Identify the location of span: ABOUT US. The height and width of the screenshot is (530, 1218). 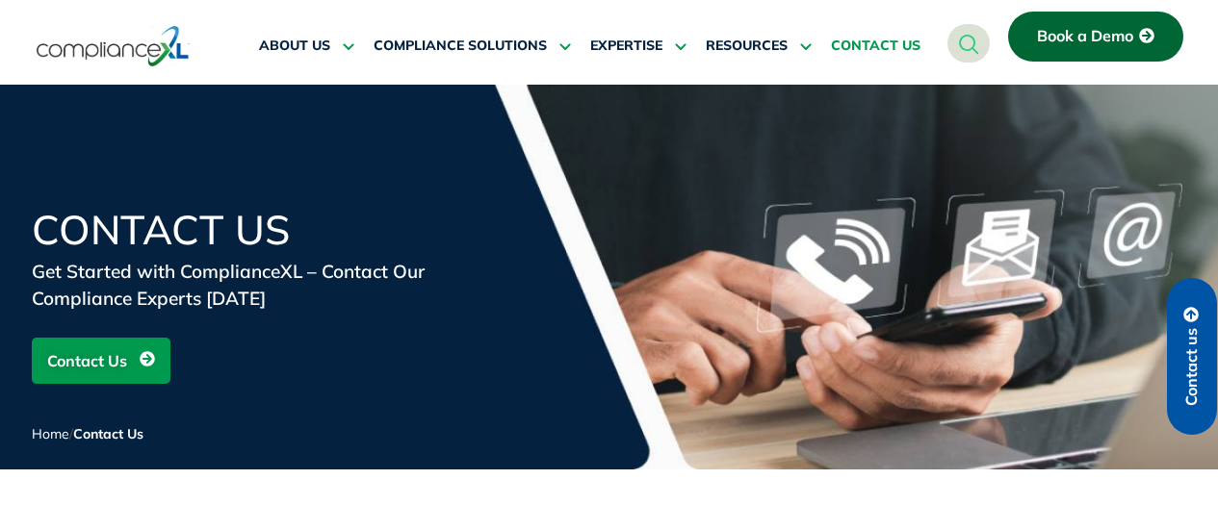
(295, 46).